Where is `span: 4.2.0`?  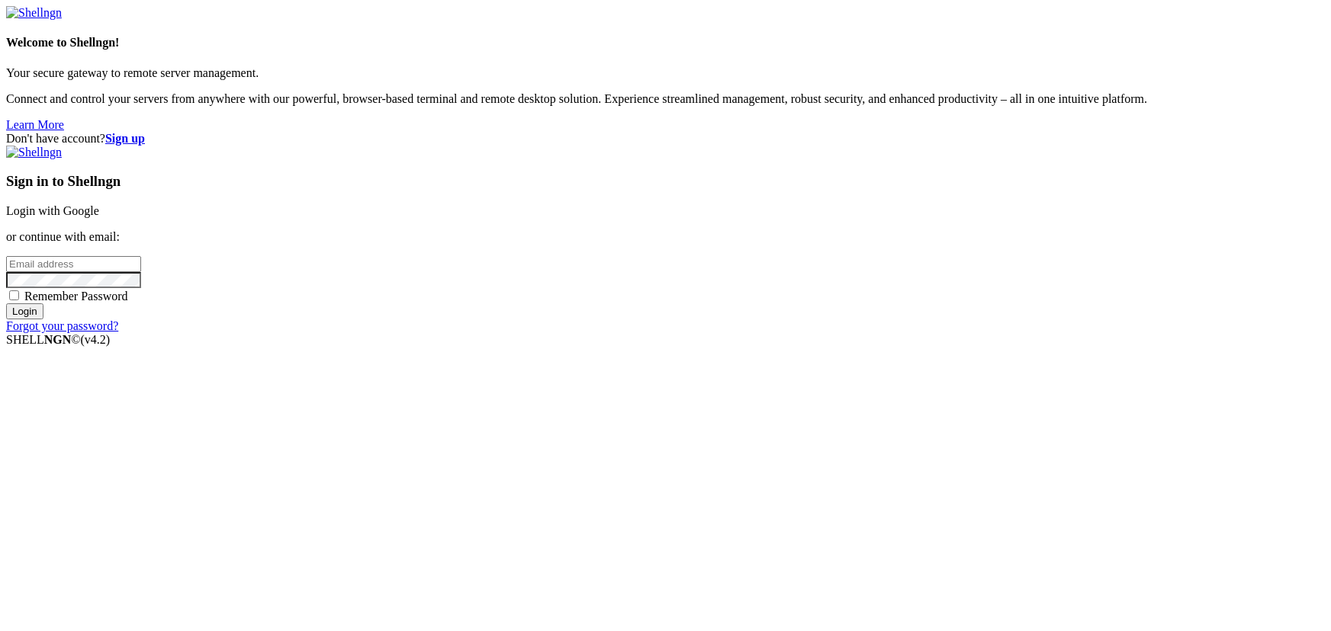
span: 4.2.0 is located at coordinates (95, 339).